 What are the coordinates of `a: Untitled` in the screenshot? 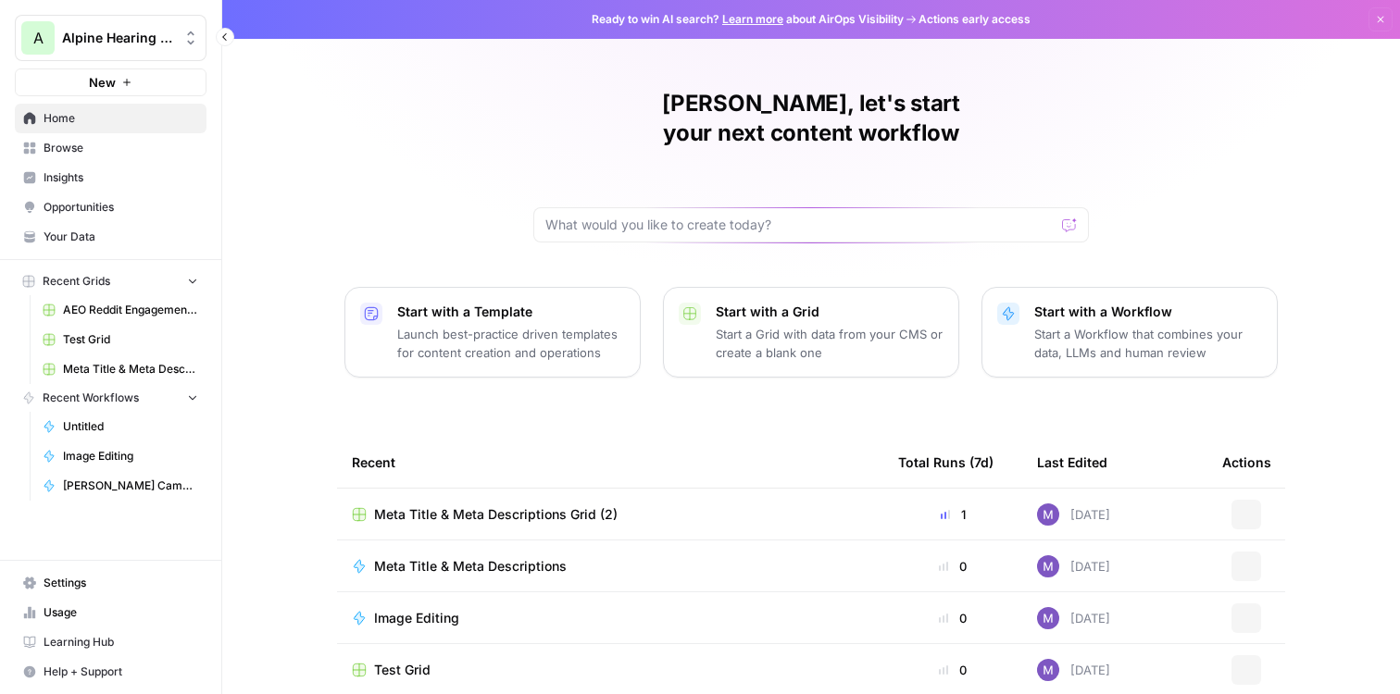 It's located at (120, 427).